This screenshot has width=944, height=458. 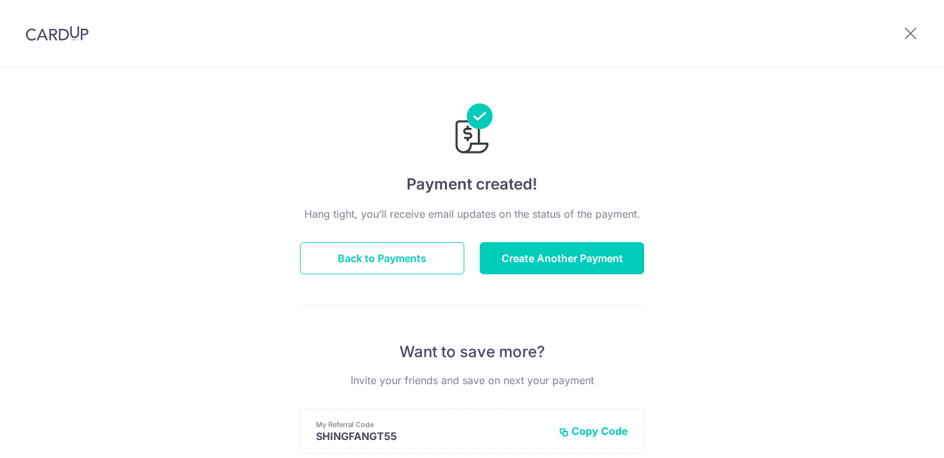 What do you see at coordinates (382, 258) in the screenshot?
I see `button: Back to Payments` at bounding box center [382, 258].